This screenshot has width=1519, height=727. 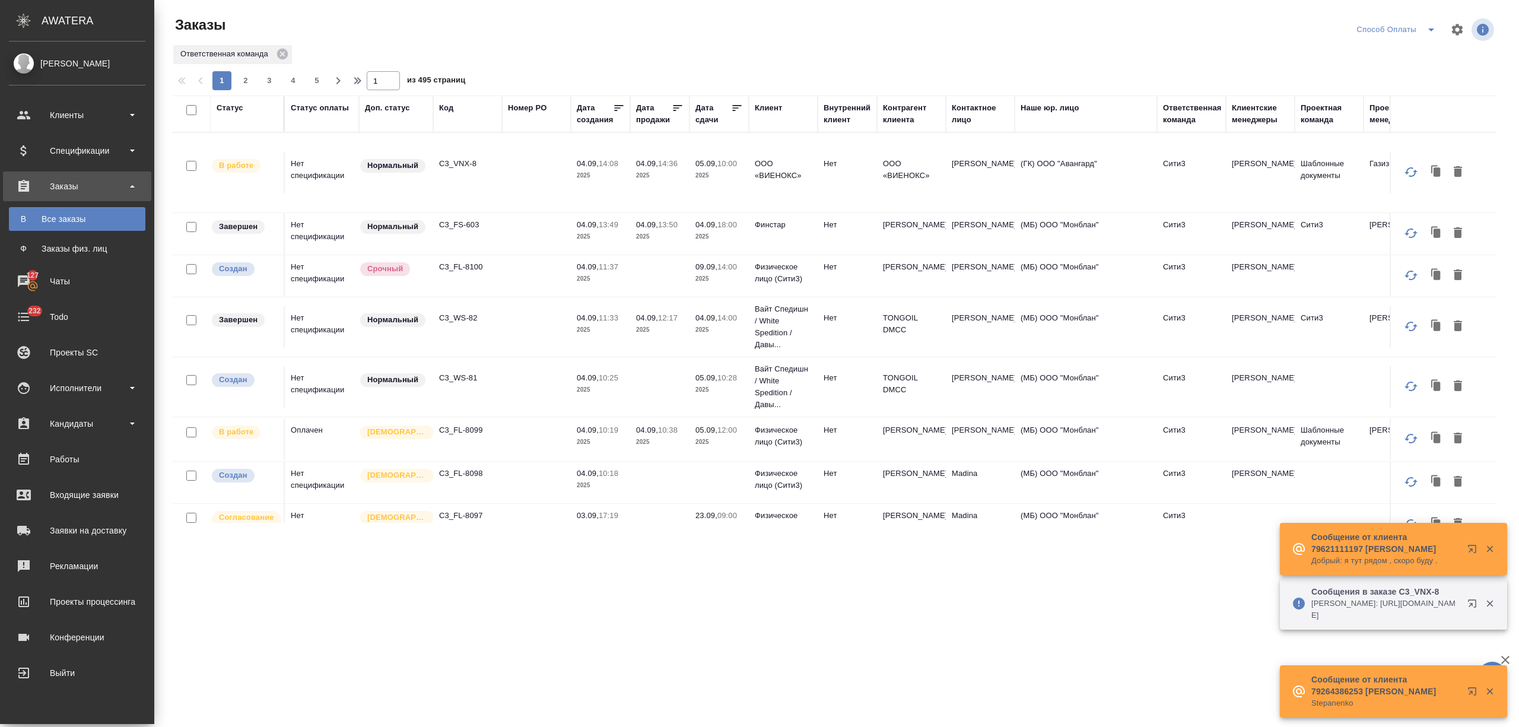 What do you see at coordinates (1490, 549) in the screenshot?
I see `button: Закрыть` at bounding box center [1490, 549].